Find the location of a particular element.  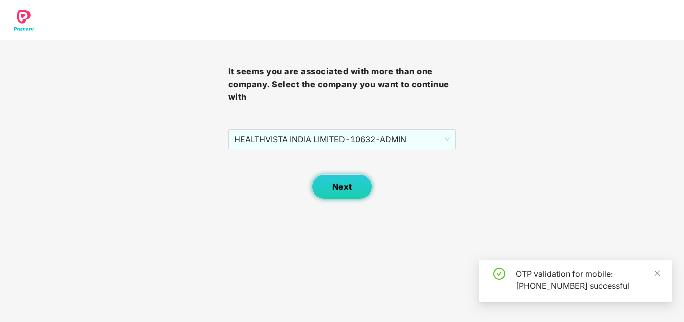

span: check-circle is located at coordinates (500, 273).